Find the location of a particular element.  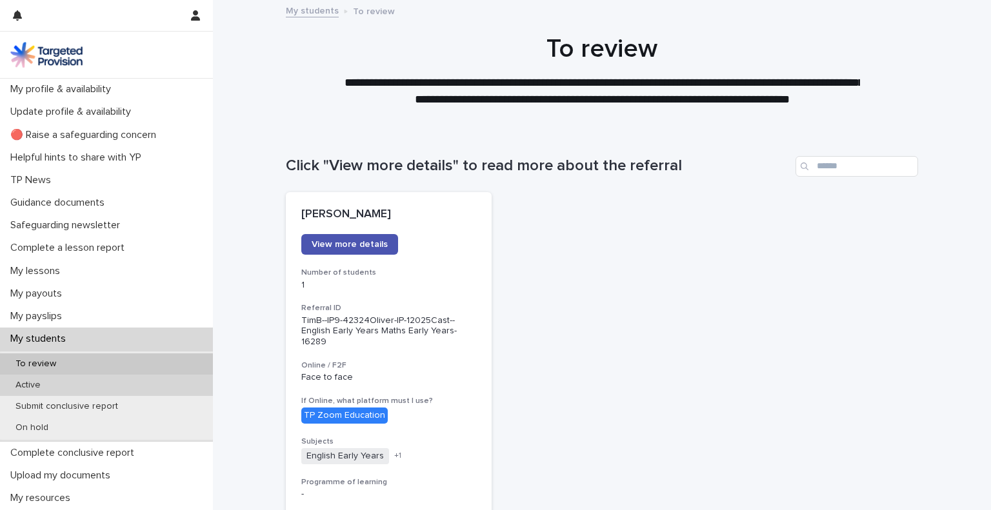

h3: Online / F2F is located at coordinates (388, 366).